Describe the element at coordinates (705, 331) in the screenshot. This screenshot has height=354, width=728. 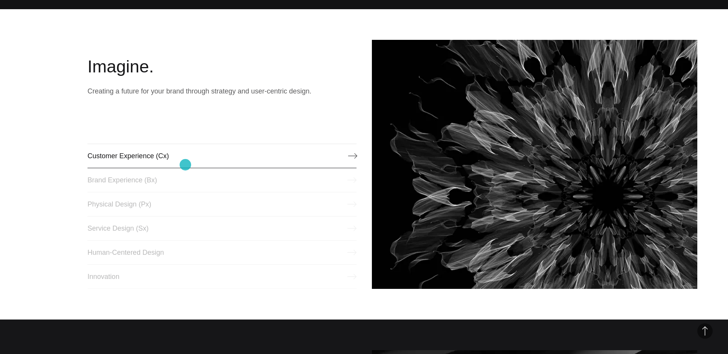
I see `span: Back to Top` at that location.